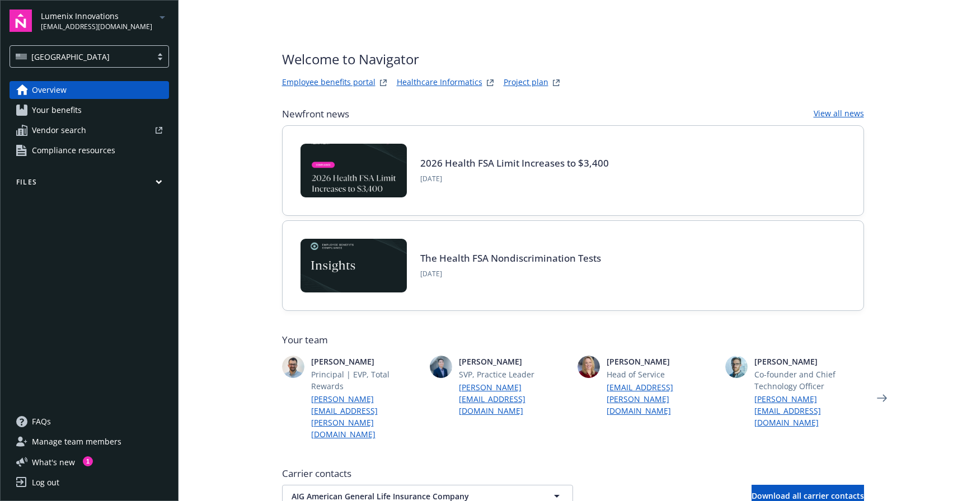  What do you see at coordinates (41, 422) in the screenshot?
I see `span: FAQs` at bounding box center [41, 422].